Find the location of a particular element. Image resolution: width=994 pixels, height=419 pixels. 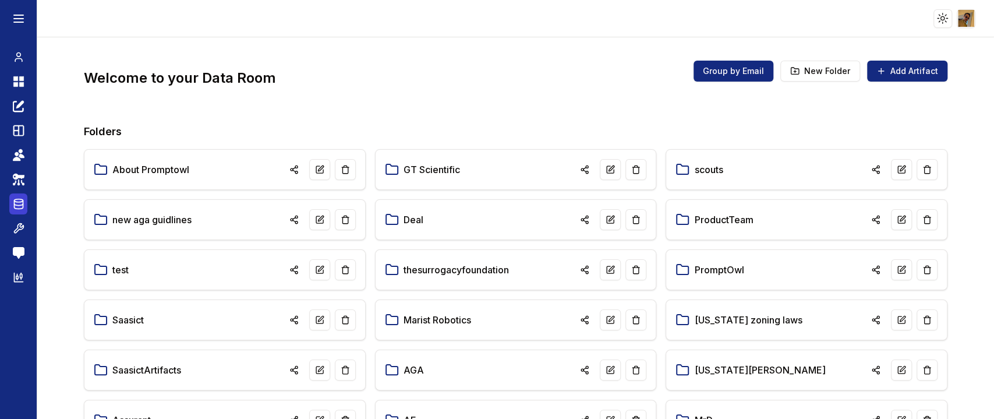

button: Group by Email is located at coordinates (733, 71).